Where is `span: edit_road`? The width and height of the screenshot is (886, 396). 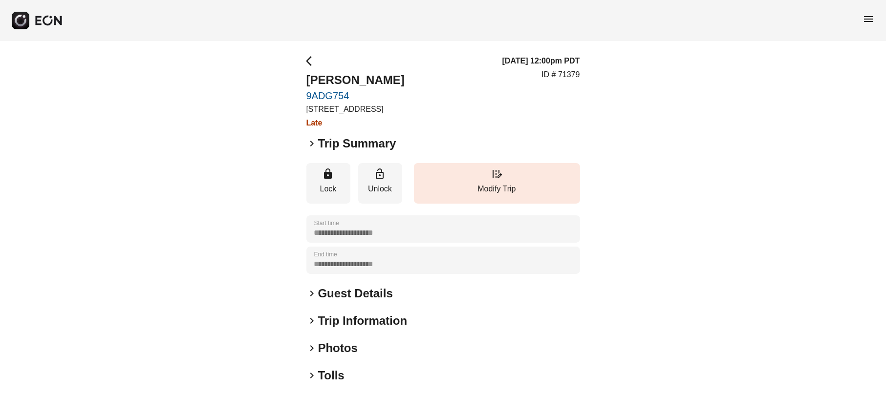 span: edit_road is located at coordinates (497, 174).